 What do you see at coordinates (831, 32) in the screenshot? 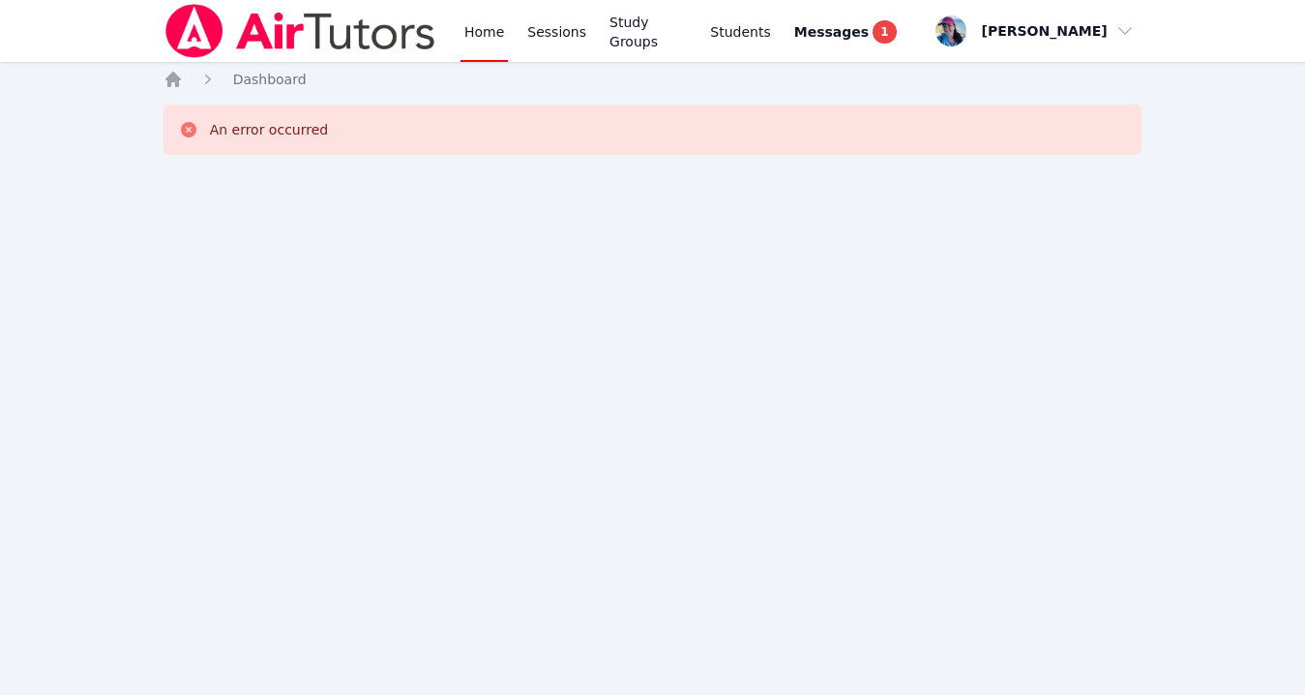
I see `span: Messages` at bounding box center [831, 32].